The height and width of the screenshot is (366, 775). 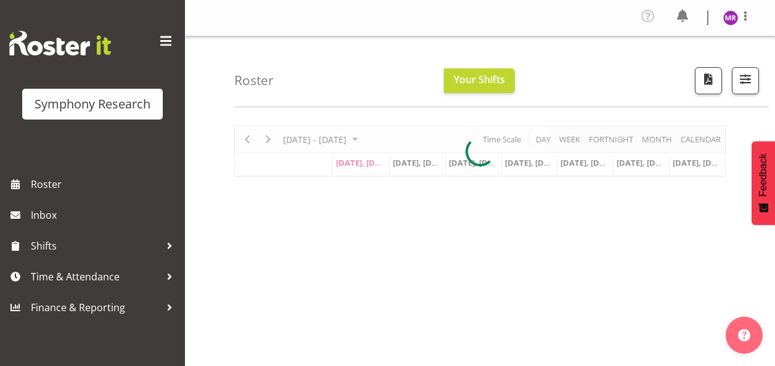 What do you see at coordinates (96, 308) in the screenshot?
I see `span: Finance & Reporting` at bounding box center [96, 308].